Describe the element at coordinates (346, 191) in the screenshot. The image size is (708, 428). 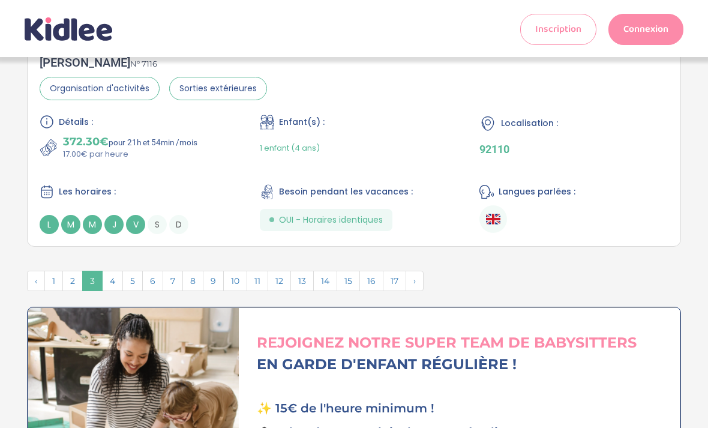
I see `span: Besoin pendant les vacances :` at that location.